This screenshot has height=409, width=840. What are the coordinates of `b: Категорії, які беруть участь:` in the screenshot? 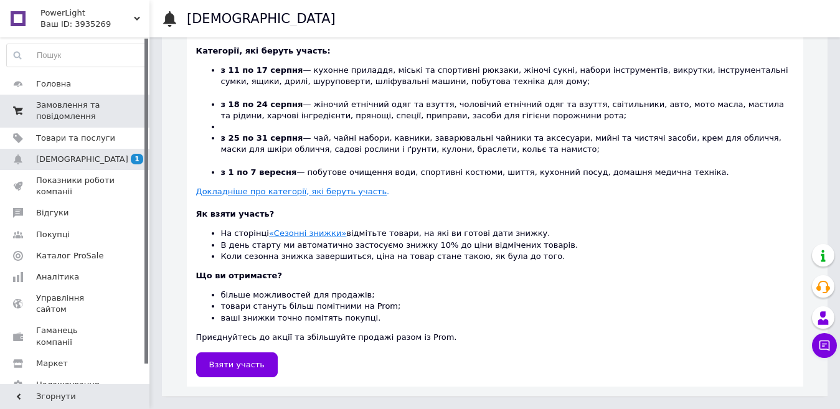 It's located at (263, 50).